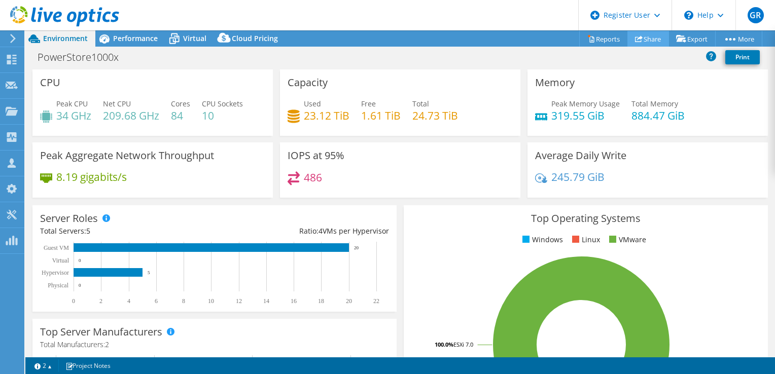 This screenshot has height=374, width=775. I want to click on h4: 24.73 TiB, so click(435, 116).